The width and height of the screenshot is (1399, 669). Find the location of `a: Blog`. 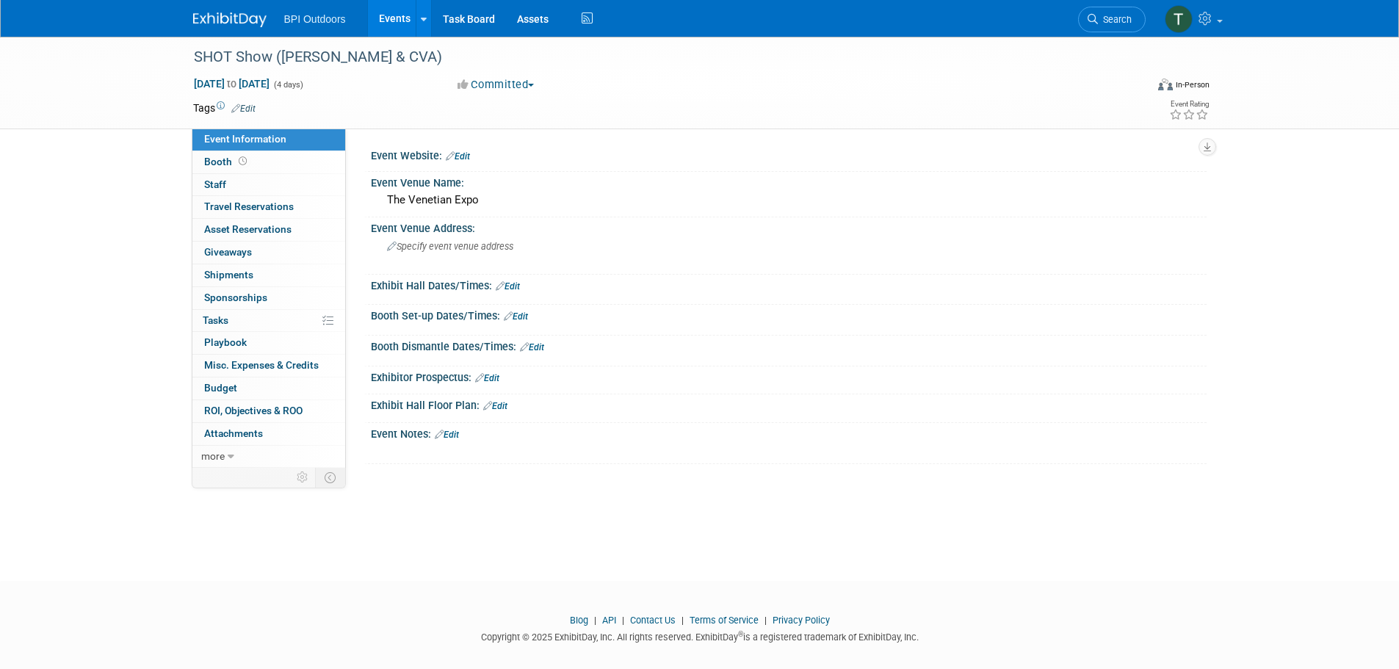

a: Blog is located at coordinates (579, 620).